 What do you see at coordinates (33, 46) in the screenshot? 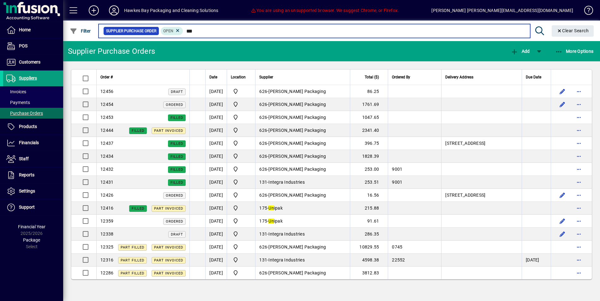
I see `a: POS` at bounding box center [33, 46].